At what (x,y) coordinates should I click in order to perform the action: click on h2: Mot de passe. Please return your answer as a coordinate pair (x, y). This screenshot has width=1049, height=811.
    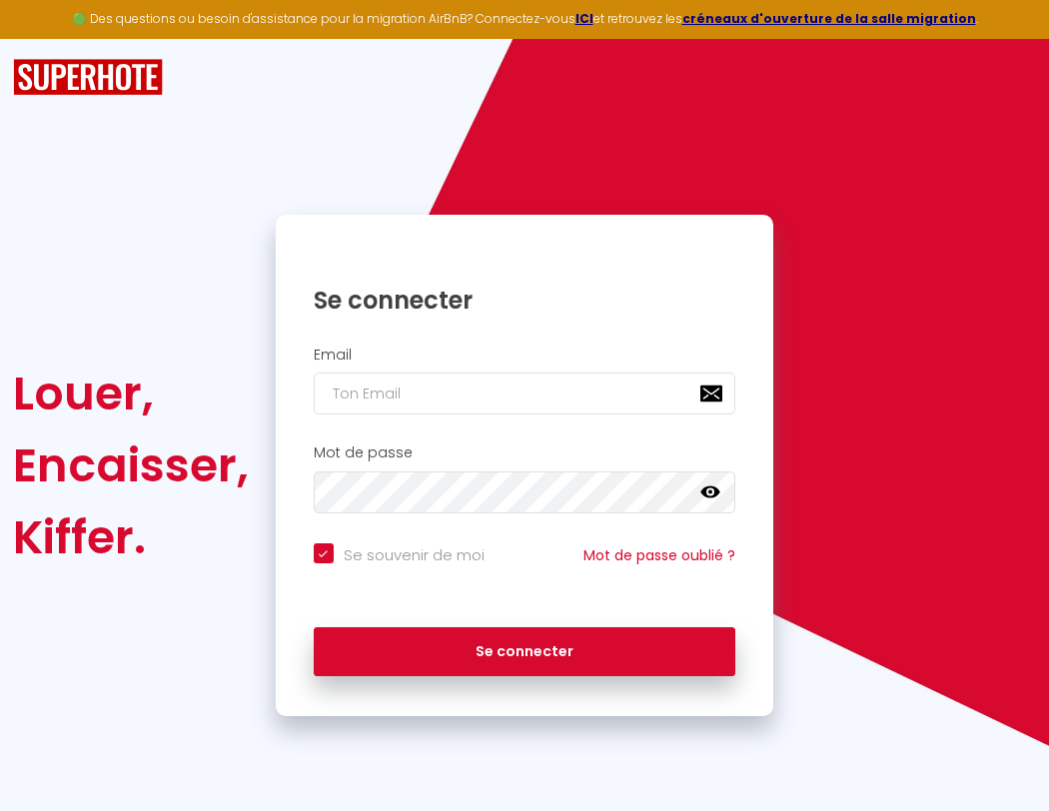
    Looking at the image, I should click on (525, 453).